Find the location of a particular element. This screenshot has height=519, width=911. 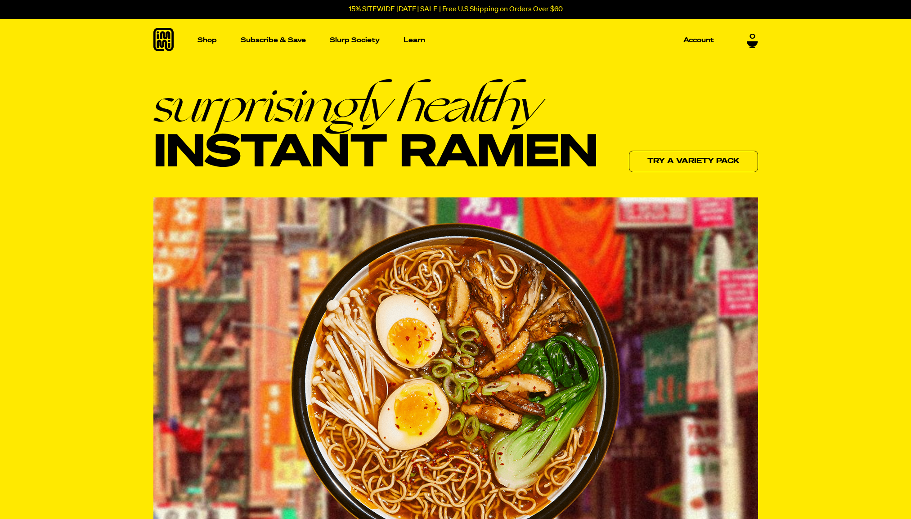

a: Shop is located at coordinates (207, 40).